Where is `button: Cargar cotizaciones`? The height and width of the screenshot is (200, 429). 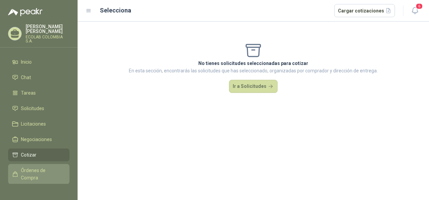 button: Cargar cotizaciones is located at coordinates (365, 11).